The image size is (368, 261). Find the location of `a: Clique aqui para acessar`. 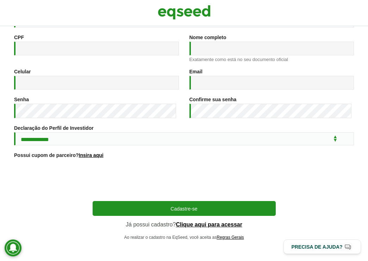

a: Clique aqui para acessar is located at coordinates (209, 225).